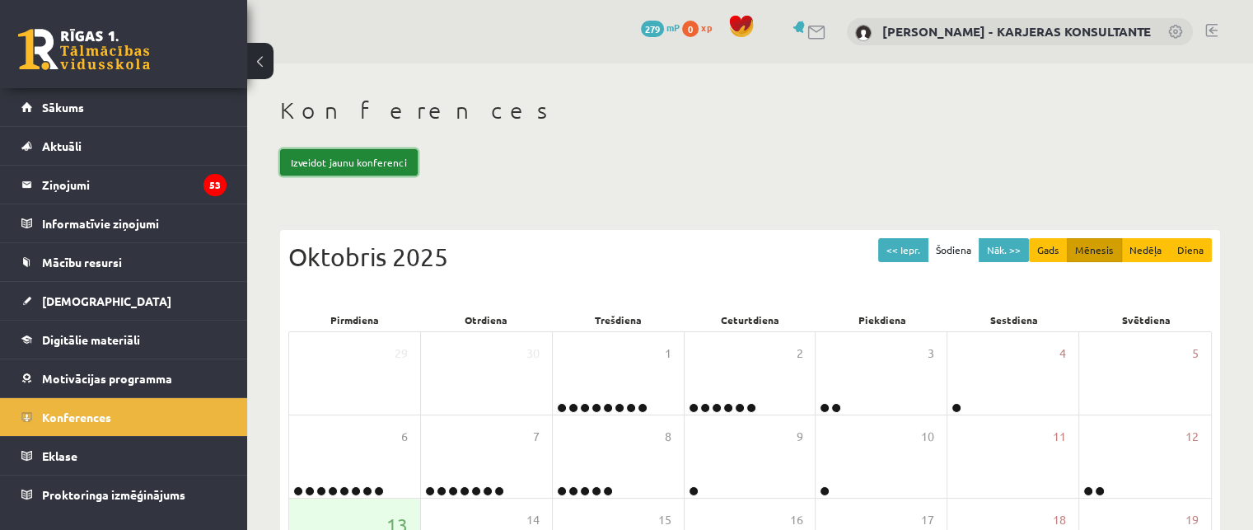  I want to click on button: Mēnesis, so click(1094, 250).